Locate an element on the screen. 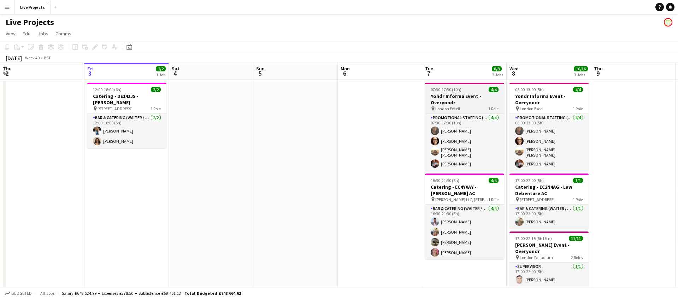 The height and width of the screenshot is (299, 678). span: Comms is located at coordinates (63, 34).